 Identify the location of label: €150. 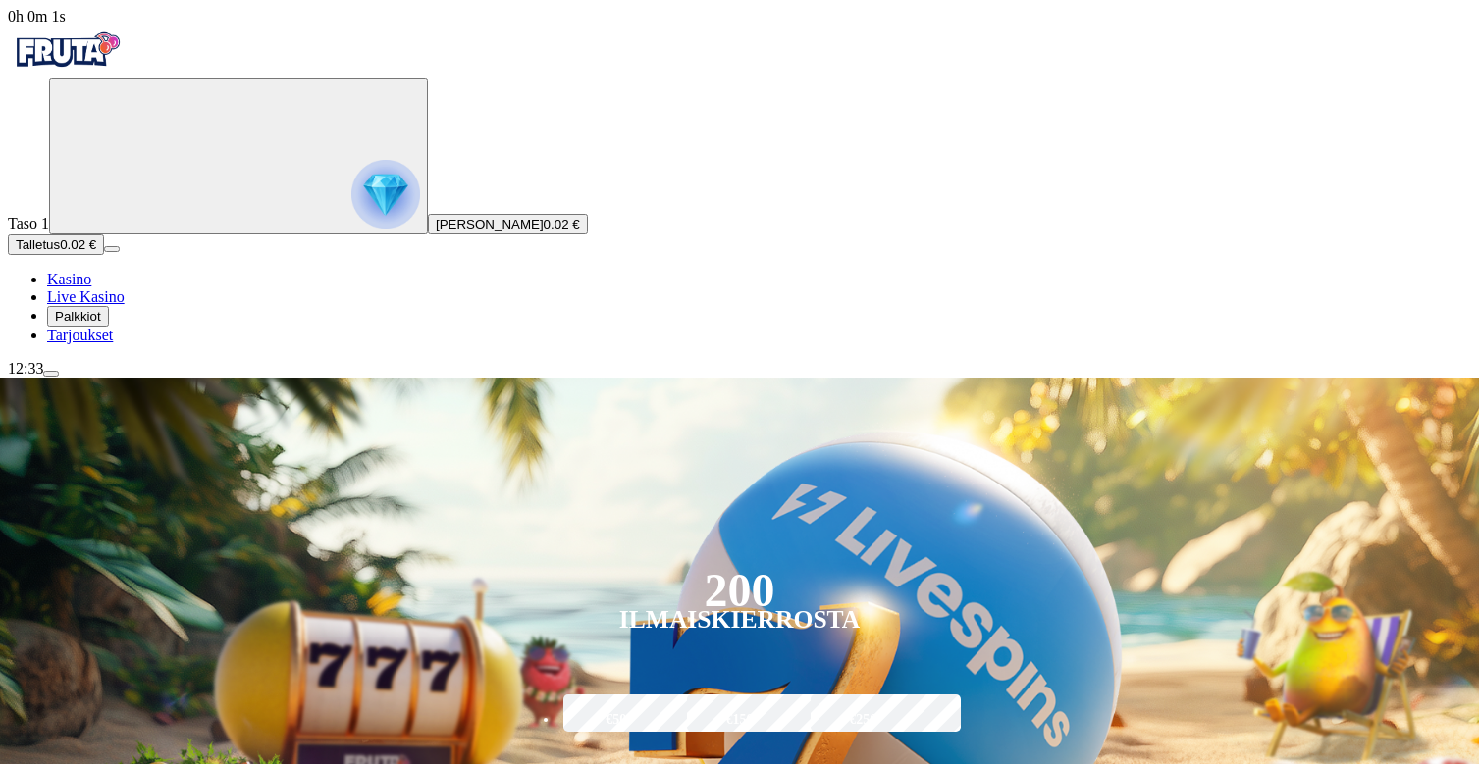
(739, 720).